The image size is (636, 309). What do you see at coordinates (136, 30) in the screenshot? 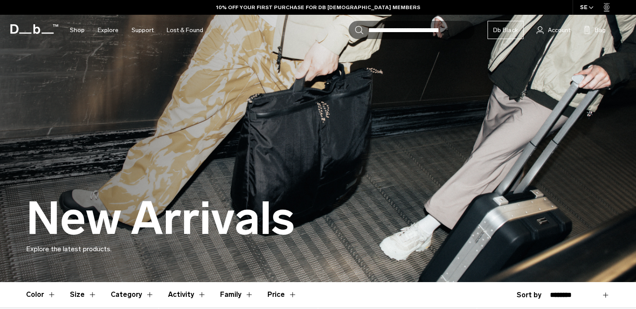
I see `nav: Main Navigation` at bounding box center [136, 30].